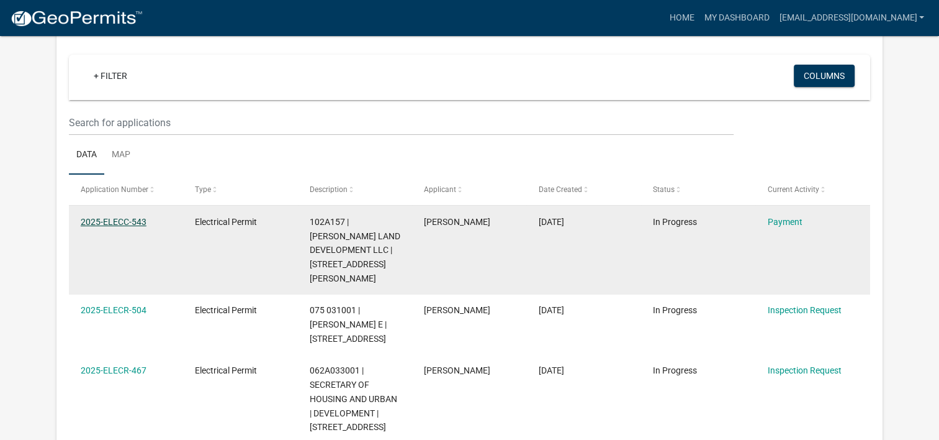 This screenshot has height=440, width=939. Describe the element at coordinates (551, 310) in the screenshot. I see `span: 09/09/2025` at that location.